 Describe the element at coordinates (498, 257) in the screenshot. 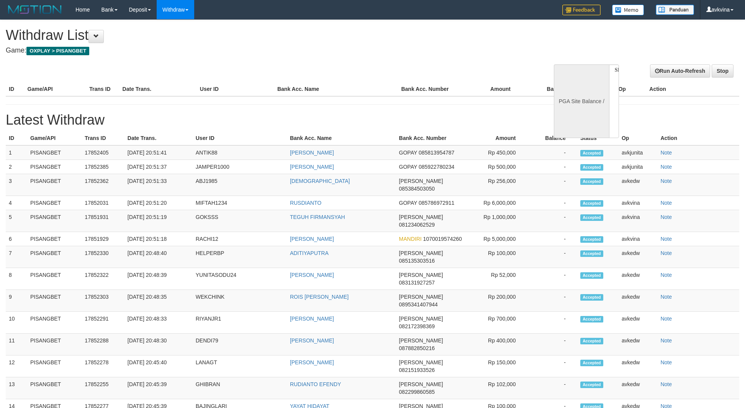

I see `td: Rp 100,000` at that location.